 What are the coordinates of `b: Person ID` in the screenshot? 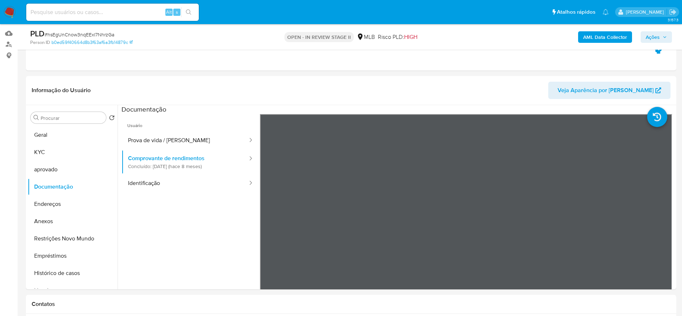 It's located at (40, 42).